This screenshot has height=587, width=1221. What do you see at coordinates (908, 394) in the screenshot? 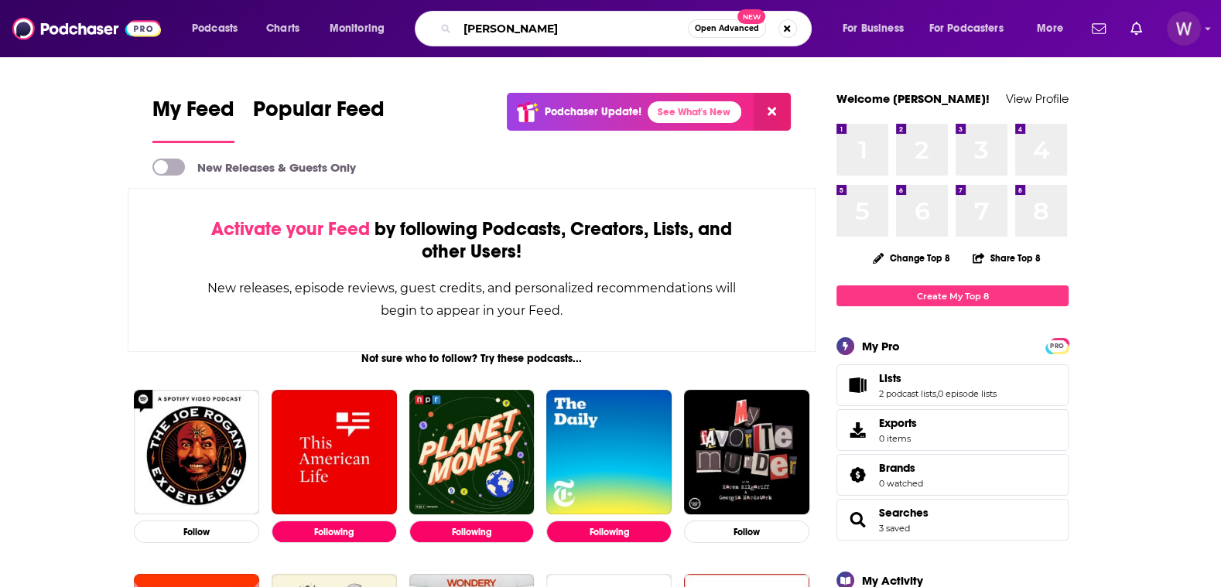
I see `a: 2 podcast lists` at bounding box center [908, 394].